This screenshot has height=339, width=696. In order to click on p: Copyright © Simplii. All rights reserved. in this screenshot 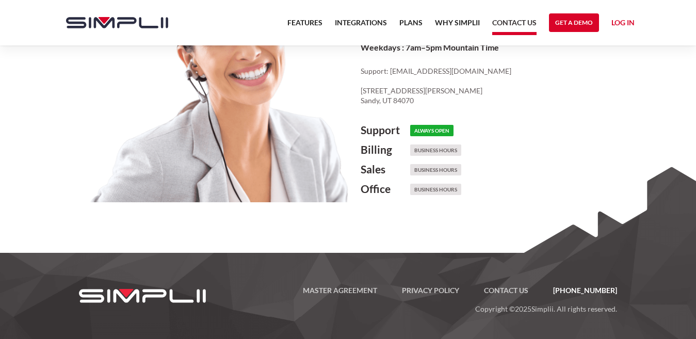, I will do `click(417, 306)`.